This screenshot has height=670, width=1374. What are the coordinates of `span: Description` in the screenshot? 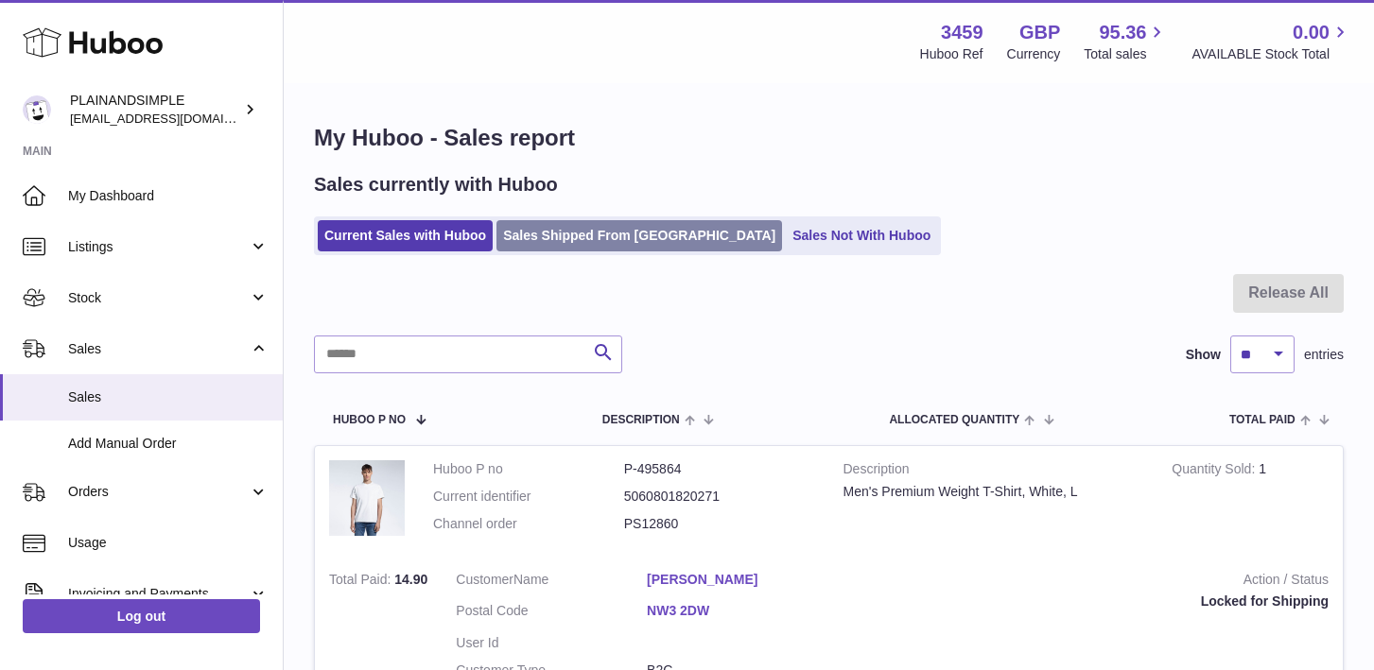 It's located at (641, 420).